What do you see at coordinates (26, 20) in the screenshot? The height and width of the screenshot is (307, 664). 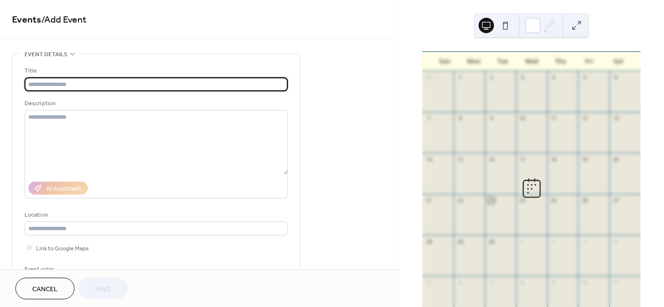 I see `a: Events` at bounding box center [26, 20].